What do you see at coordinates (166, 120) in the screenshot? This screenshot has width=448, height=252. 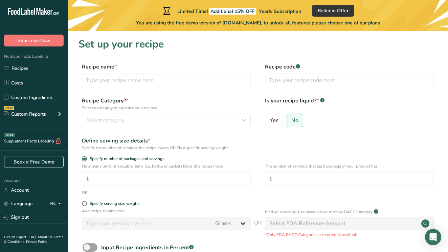 I see `button: Select category` at bounding box center [166, 120].